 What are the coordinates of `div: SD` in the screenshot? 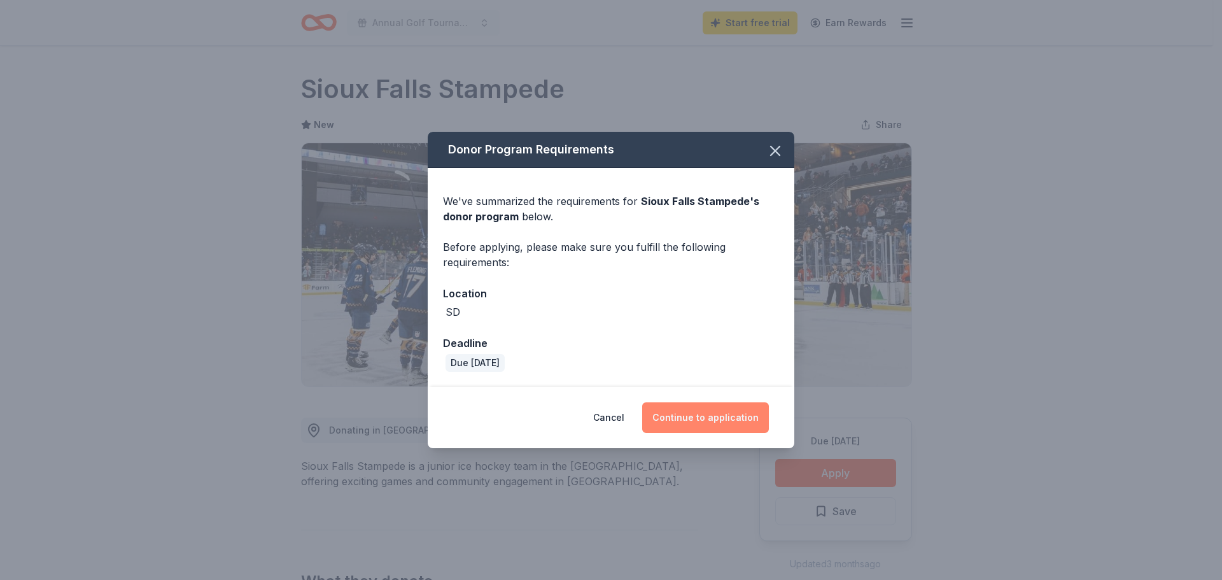 It's located at (453, 312).